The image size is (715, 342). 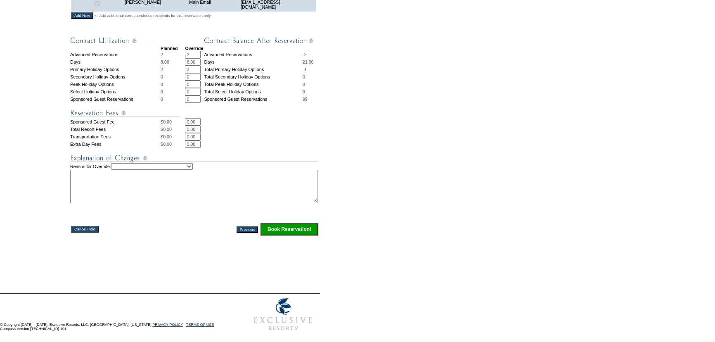 What do you see at coordinates (305, 99) in the screenshot?
I see `span: 99` at bounding box center [305, 99].